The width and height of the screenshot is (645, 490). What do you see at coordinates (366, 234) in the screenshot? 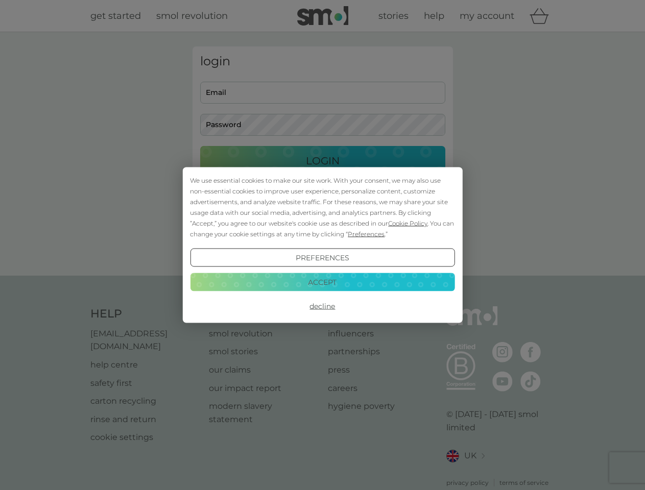
I see `span: Preferences` at bounding box center [366, 234].